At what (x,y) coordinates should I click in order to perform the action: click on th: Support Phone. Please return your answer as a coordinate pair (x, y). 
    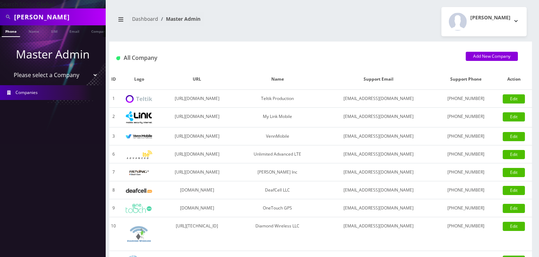
    Looking at the image, I should click on (466, 79).